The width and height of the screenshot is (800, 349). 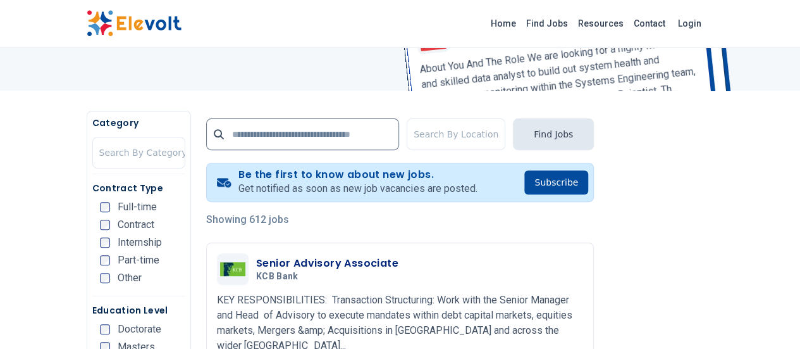 I want to click on button: Find Jobs, so click(x=554, y=134).